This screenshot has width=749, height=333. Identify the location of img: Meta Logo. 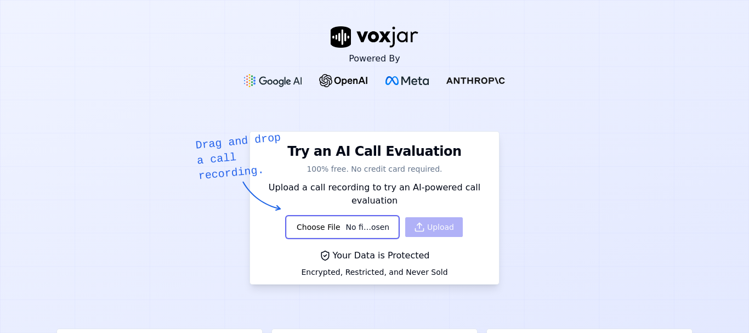
(407, 81).